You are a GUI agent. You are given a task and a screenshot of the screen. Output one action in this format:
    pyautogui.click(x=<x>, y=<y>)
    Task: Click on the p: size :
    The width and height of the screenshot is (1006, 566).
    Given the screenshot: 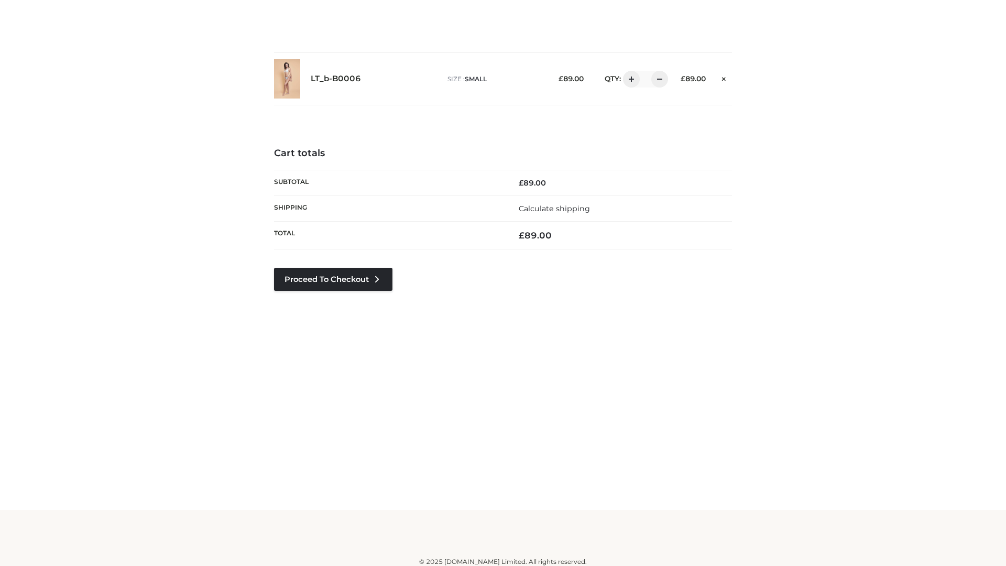 What is the action you would take?
    pyautogui.click(x=495, y=79)
    